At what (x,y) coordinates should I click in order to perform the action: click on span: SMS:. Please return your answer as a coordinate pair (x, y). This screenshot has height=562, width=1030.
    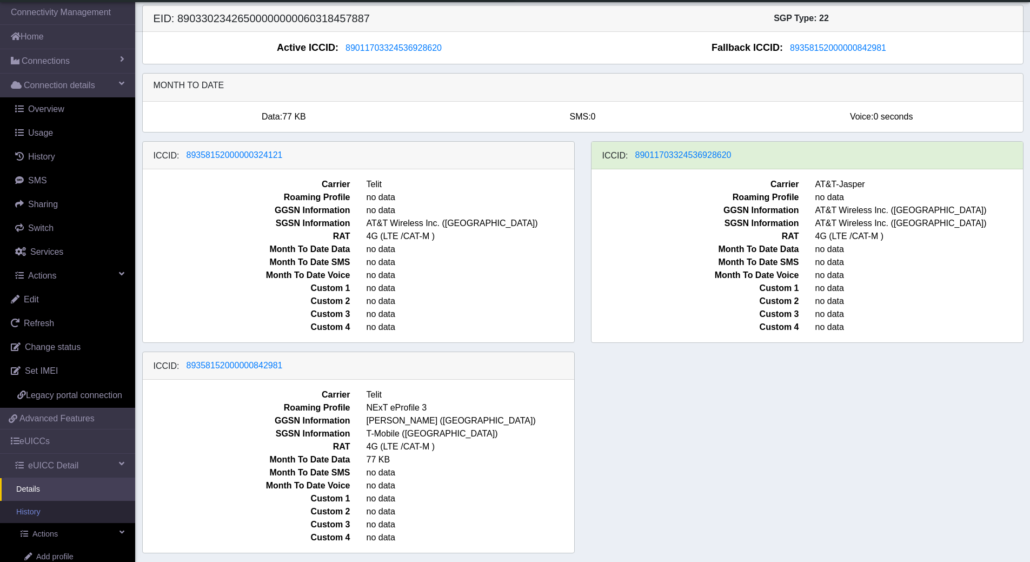
    Looking at the image, I should click on (579, 116).